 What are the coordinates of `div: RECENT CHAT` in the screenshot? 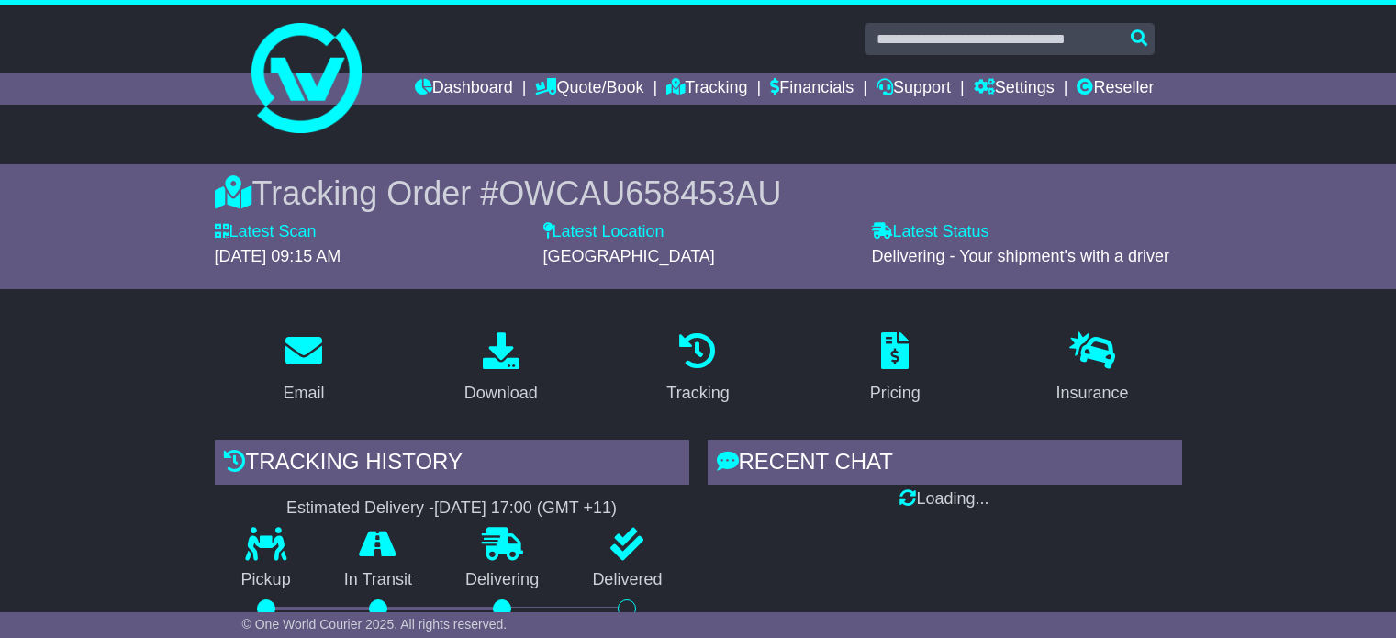 It's located at (945, 465).